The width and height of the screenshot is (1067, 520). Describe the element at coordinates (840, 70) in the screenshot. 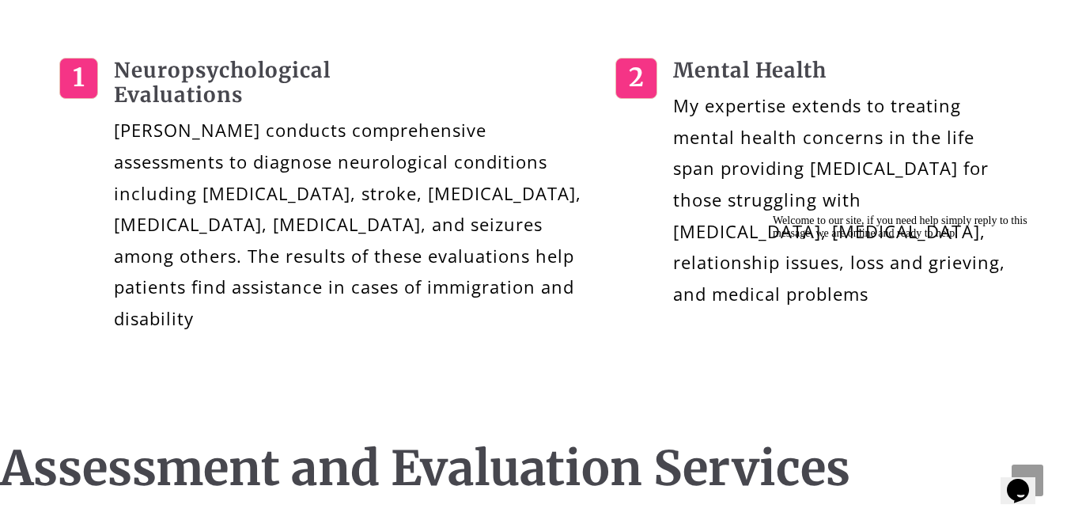

I see `h1: Mental Health` at that location.